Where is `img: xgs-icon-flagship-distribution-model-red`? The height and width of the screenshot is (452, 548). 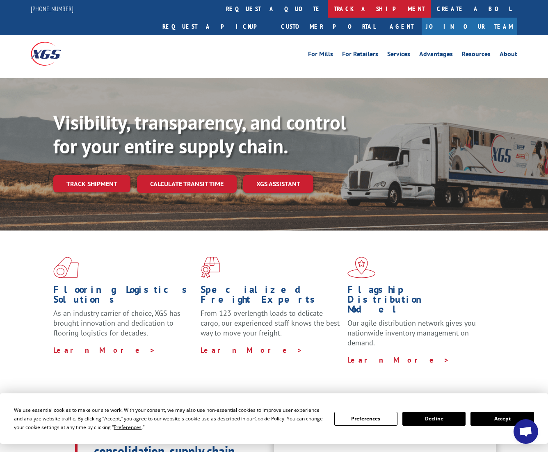 img: xgs-icon-flagship-distribution-model-red is located at coordinates (362, 268).